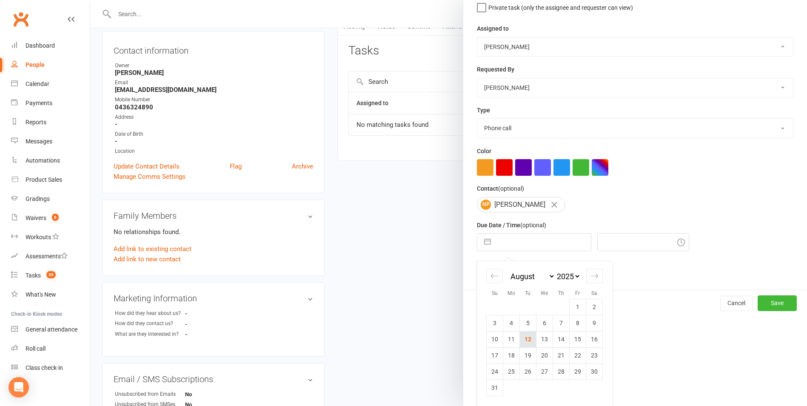 This screenshot has height=406, width=807. I want to click on label: Color, so click(484, 151).